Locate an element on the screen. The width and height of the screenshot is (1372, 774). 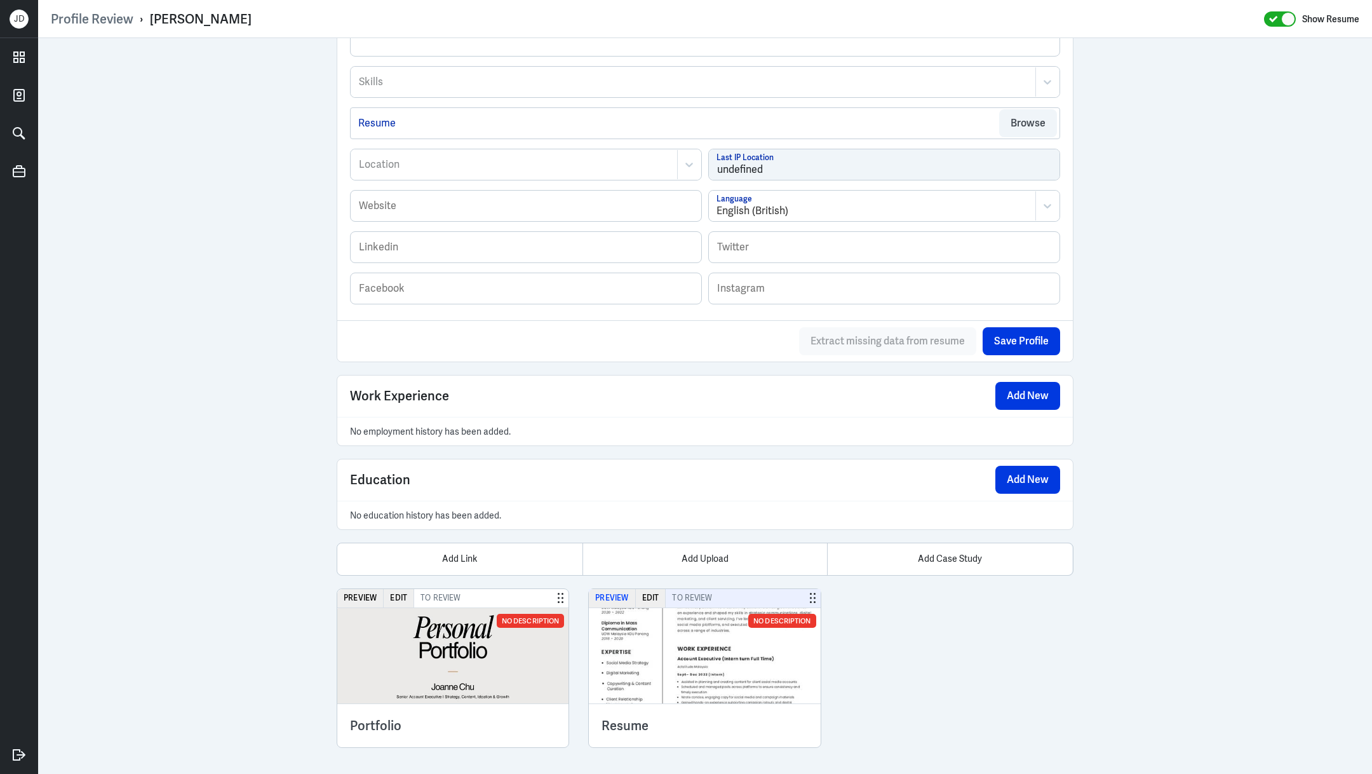
div: Add Upload is located at coordinates (705, 559).